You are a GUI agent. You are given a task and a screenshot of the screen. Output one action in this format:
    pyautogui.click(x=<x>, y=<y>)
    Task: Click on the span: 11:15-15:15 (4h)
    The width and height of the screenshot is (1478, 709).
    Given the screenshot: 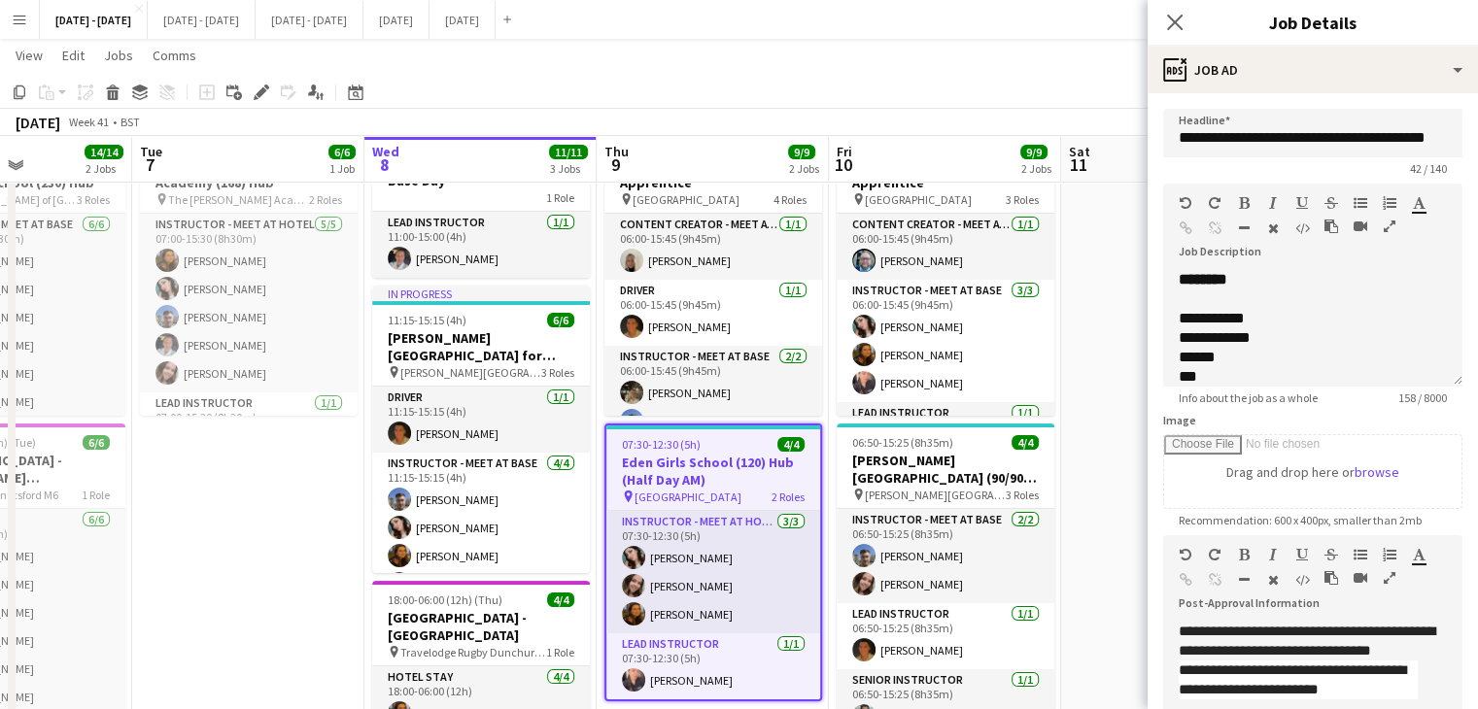 What is the action you would take?
    pyautogui.click(x=427, y=320)
    